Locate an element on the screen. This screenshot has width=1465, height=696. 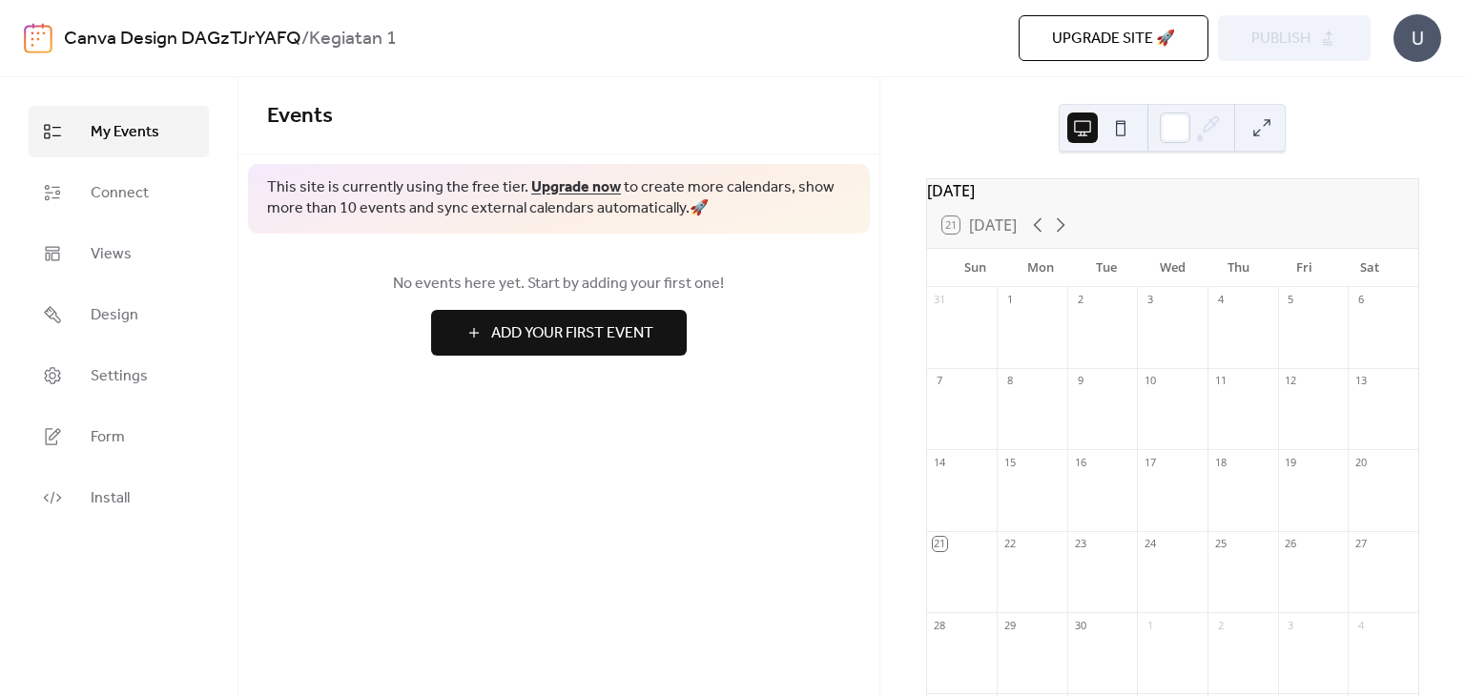
div: 22 is located at coordinates (1009, 544).